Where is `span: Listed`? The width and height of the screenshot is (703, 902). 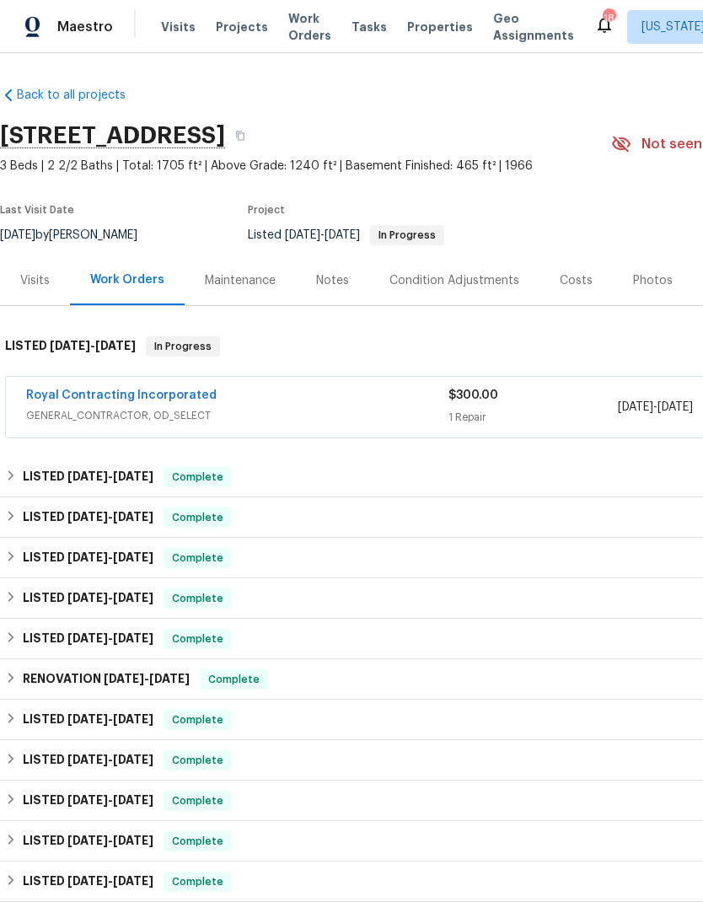 span: Listed is located at coordinates (346, 235).